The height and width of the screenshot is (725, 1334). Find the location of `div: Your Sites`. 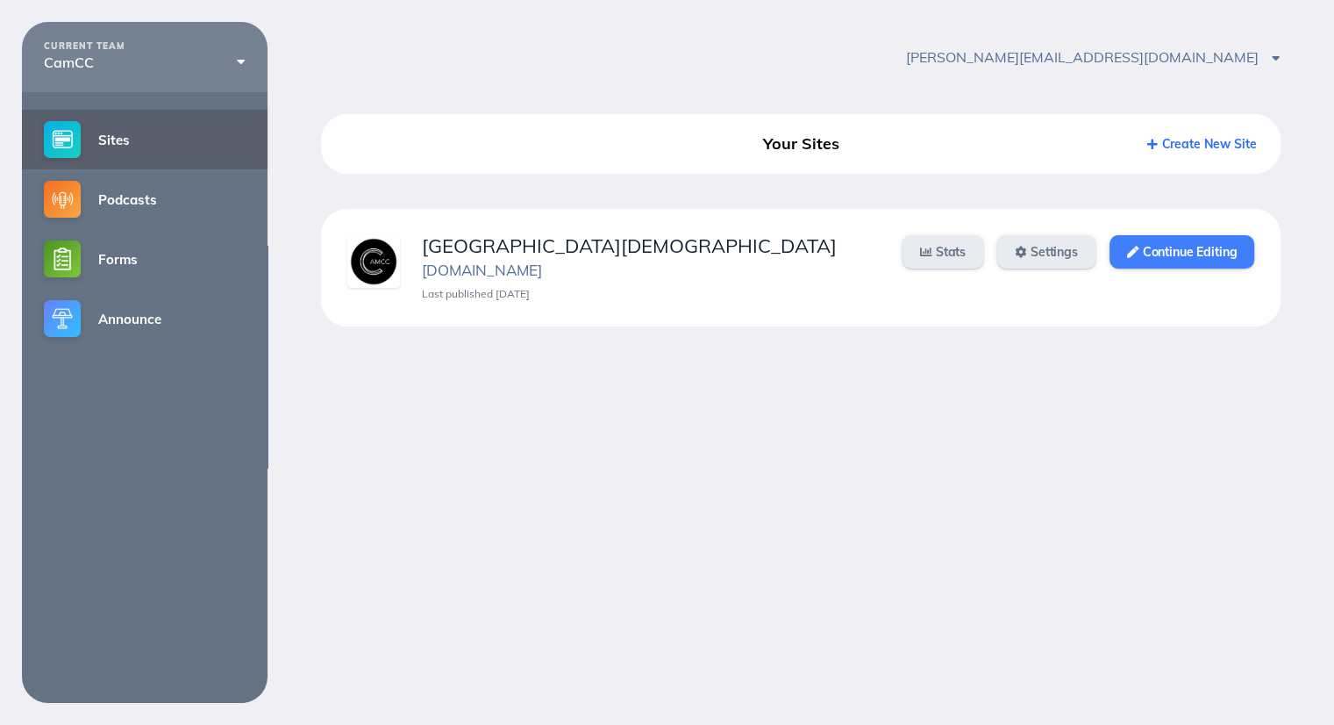

div: Your Sites is located at coordinates (801, 144).